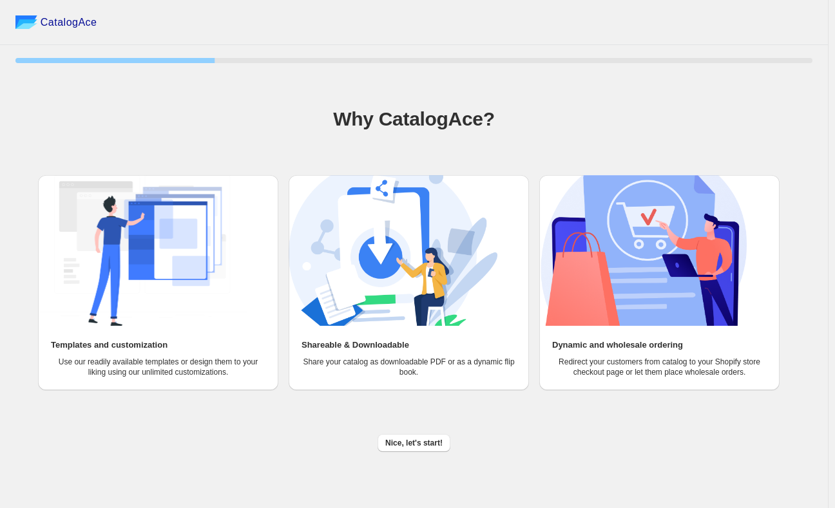 The image size is (835, 508). I want to click on p: Use our readily available templates or design them to your liking using our unlimited customizati..., so click(158, 367).